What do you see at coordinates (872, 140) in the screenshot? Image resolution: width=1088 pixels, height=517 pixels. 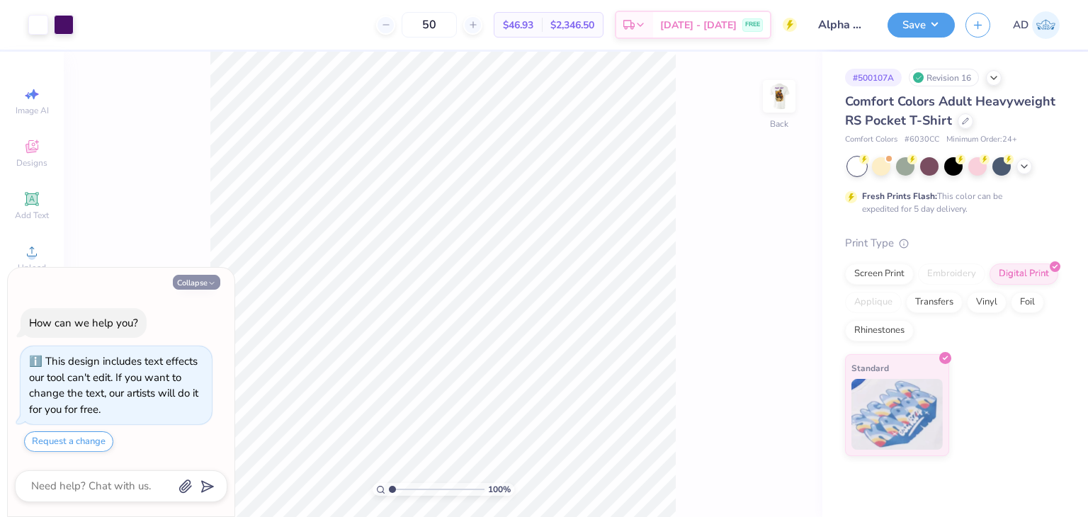 I see `span: Comfort Colors` at bounding box center [872, 140].